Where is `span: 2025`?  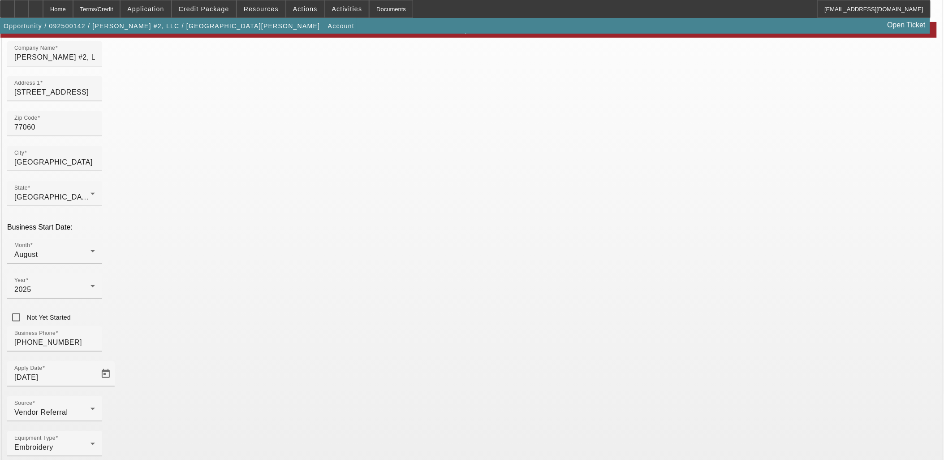 span: 2025 is located at coordinates (23, 289).